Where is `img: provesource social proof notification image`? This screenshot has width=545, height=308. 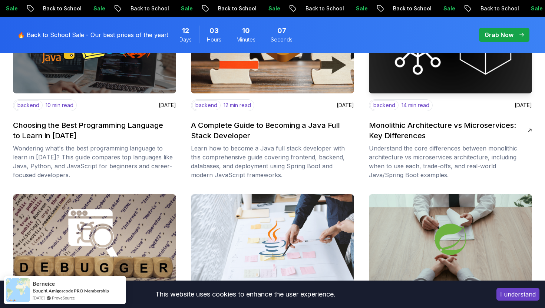
img: provesource social proof notification image is located at coordinates (18, 290).